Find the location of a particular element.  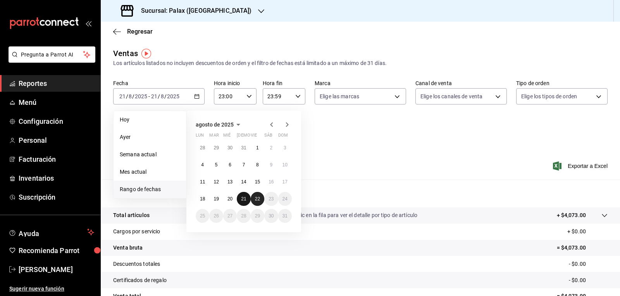

abbr: 26 de agosto de 2025 is located at coordinates (216, 216).